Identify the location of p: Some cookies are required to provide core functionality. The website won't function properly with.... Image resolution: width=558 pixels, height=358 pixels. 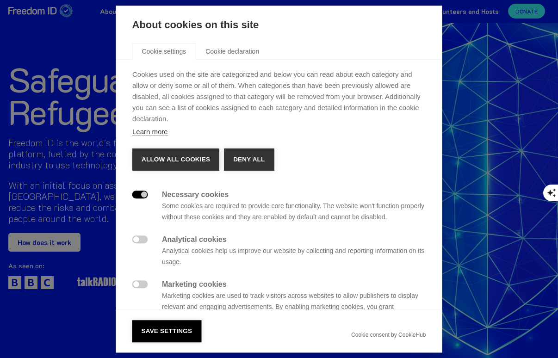
(294, 212).